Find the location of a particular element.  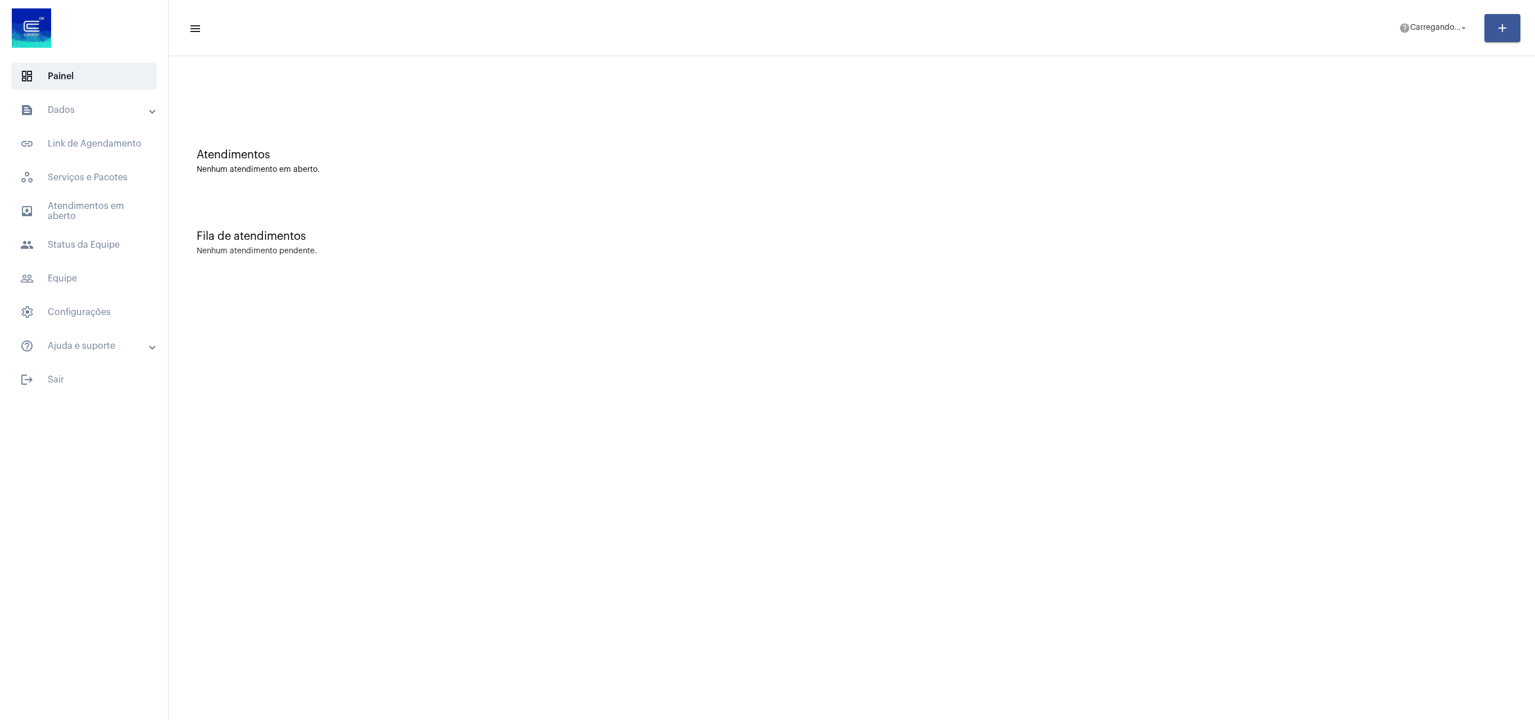

div: Atendimentos is located at coordinates (852, 155).